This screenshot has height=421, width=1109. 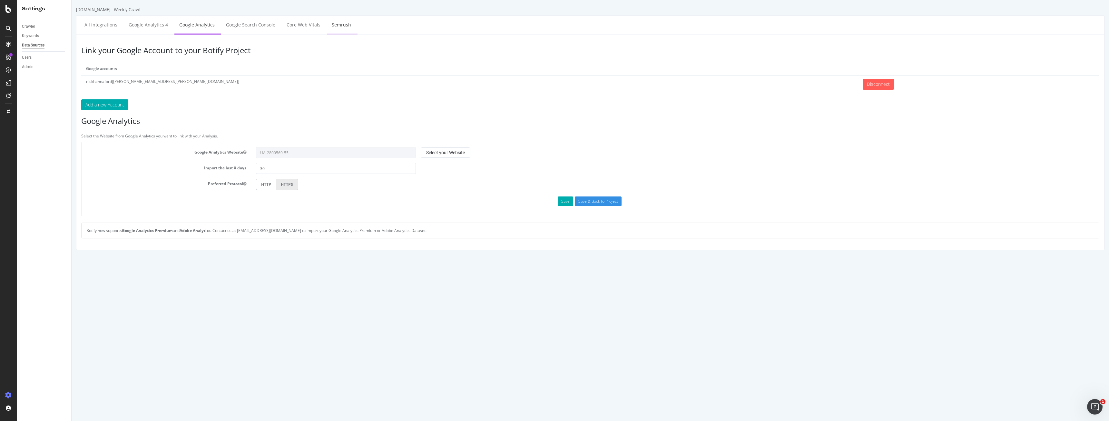 I want to click on label: HTTPS, so click(x=215, y=184).